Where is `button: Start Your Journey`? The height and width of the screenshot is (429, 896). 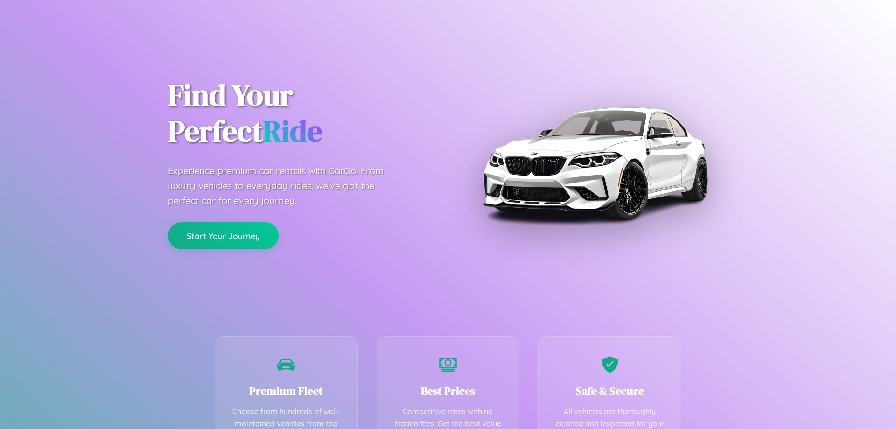 button: Start Your Journey is located at coordinates (223, 236).